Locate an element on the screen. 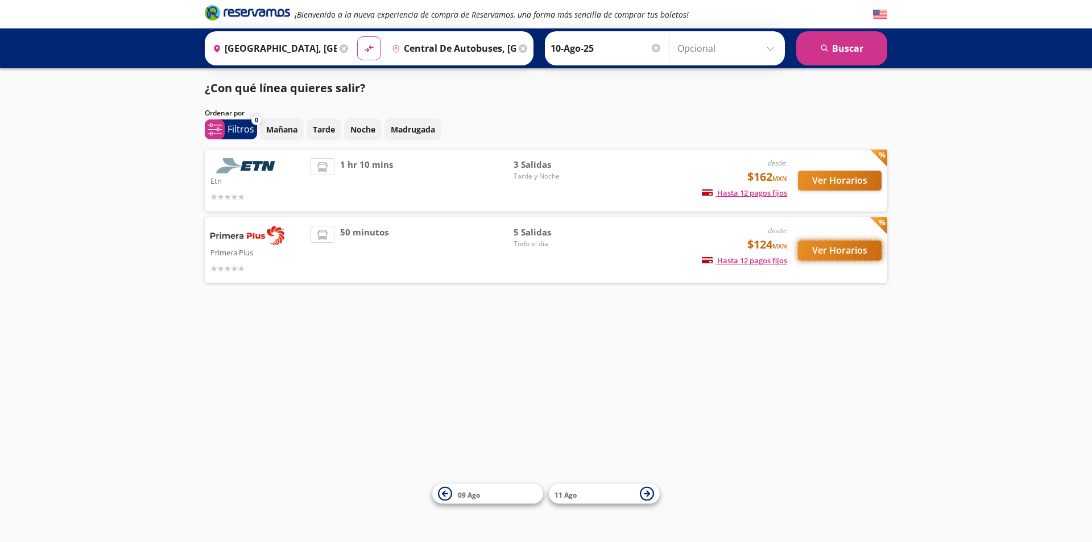 The height and width of the screenshot is (542, 1092). input: Buscar Destino is located at coordinates (452, 48).